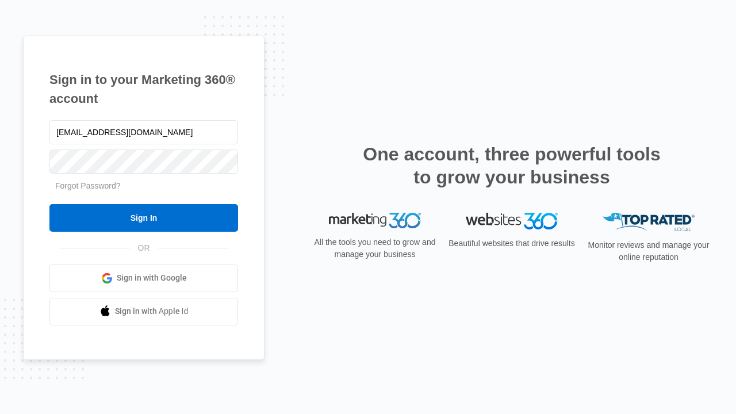 The width and height of the screenshot is (736, 414). I want to click on img: Top Rated Local, so click(648, 222).